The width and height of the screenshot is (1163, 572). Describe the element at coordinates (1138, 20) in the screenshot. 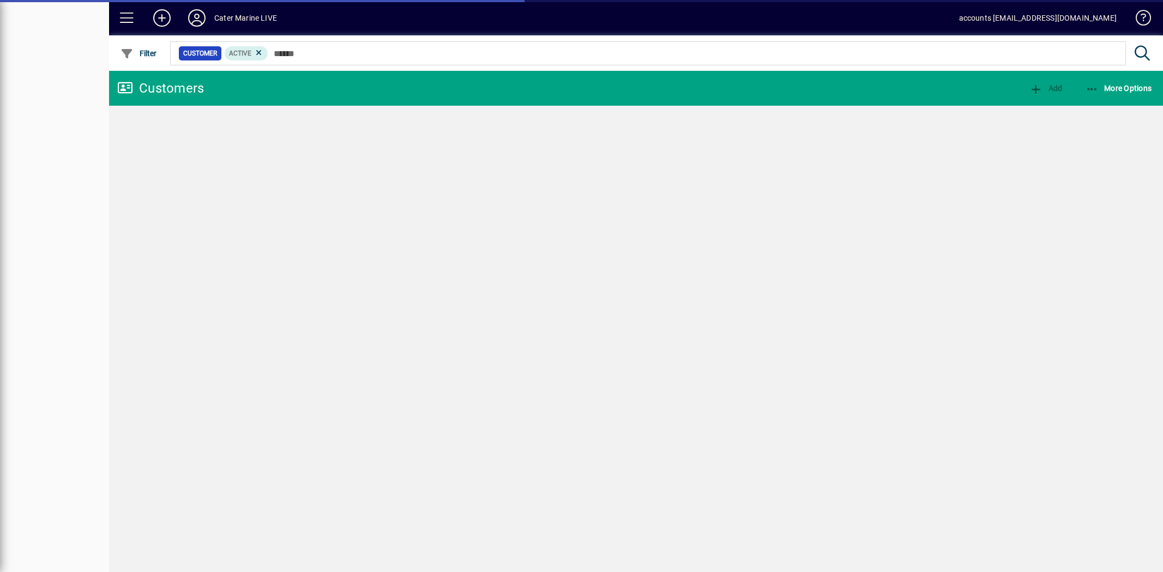

I see `a: Knowledge Base` at that location.